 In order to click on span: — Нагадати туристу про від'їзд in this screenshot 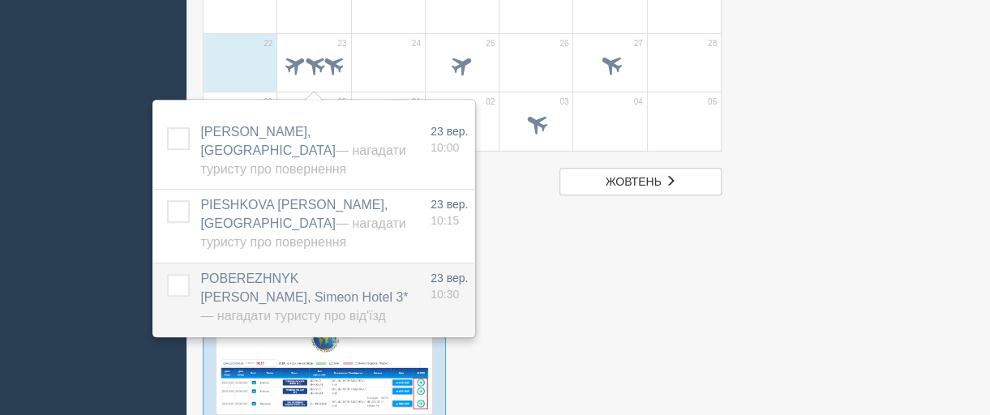, I will do `click(293, 316)`.